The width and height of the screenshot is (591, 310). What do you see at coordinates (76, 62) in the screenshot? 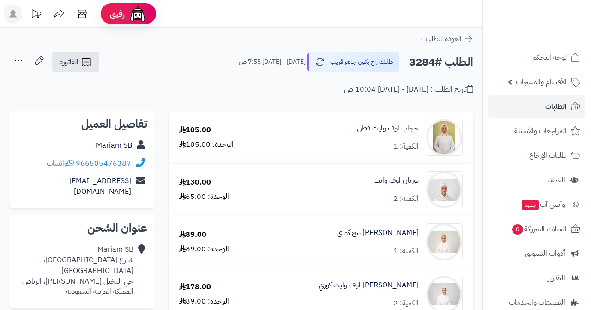
I see `a: الفاتورة` at bounding box center [76, 62].